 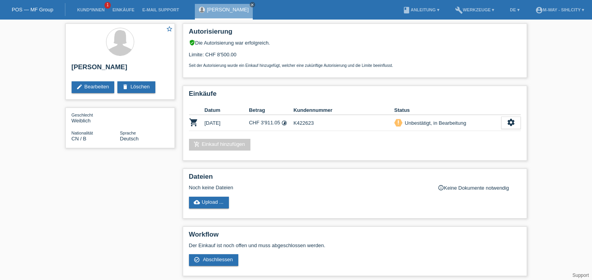 What do you see at coordinates (227, 110) in the screenshot?
I see `th: Datum` at bounding box center [227, 110].